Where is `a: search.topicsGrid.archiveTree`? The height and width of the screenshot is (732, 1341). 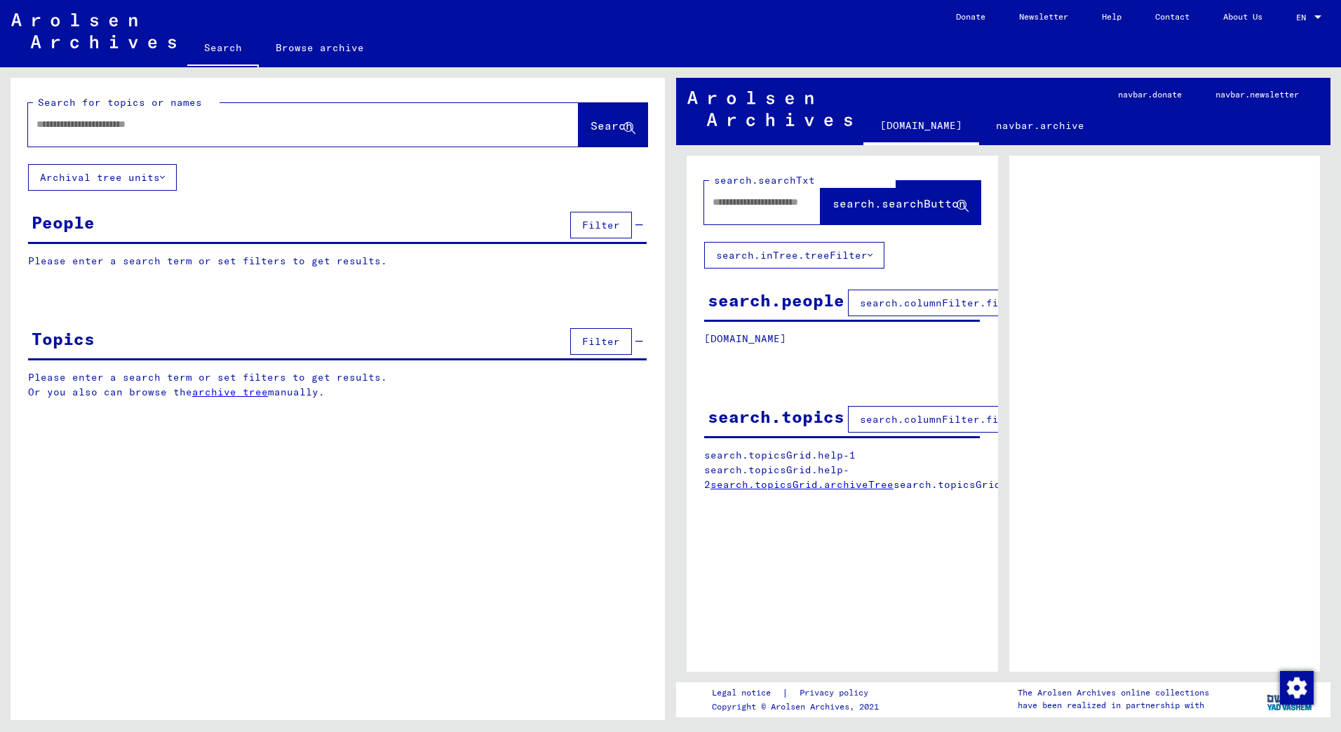 a: search.topicsGrid.archiveTree is located at coordinates (802, 485).